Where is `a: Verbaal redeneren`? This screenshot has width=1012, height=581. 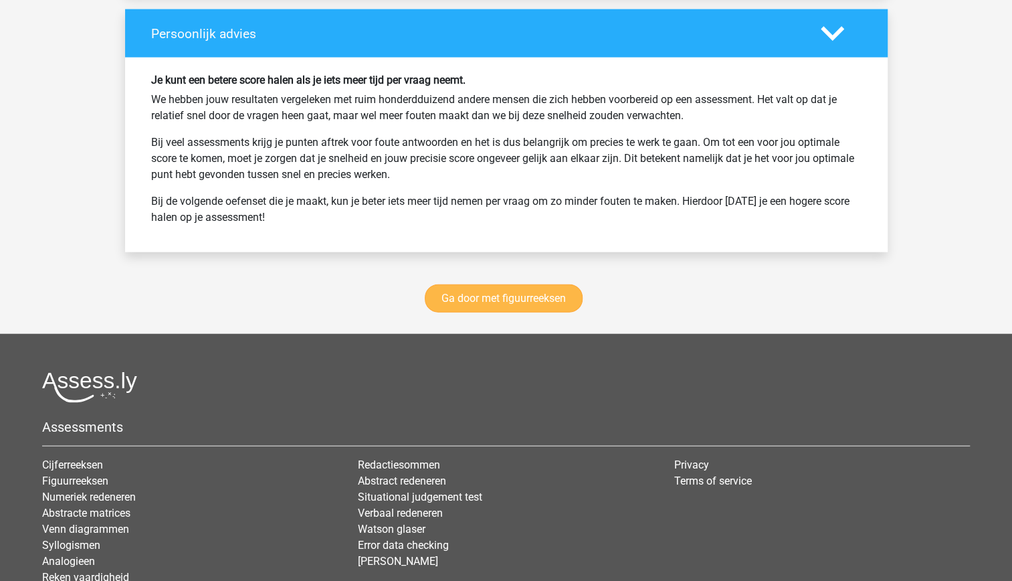
a: Verbaal redeneren is located at coordinates (400, 512).